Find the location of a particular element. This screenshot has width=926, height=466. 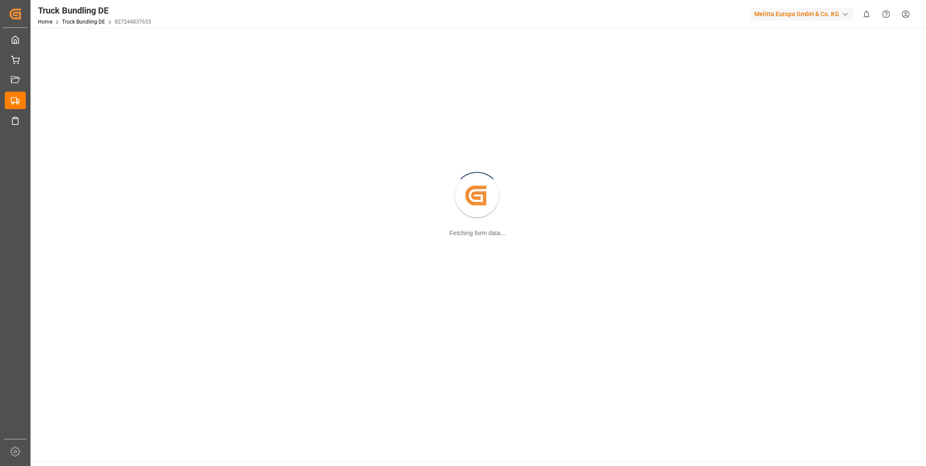

button: show 0 new notifications is located at coordinates (866, 14).